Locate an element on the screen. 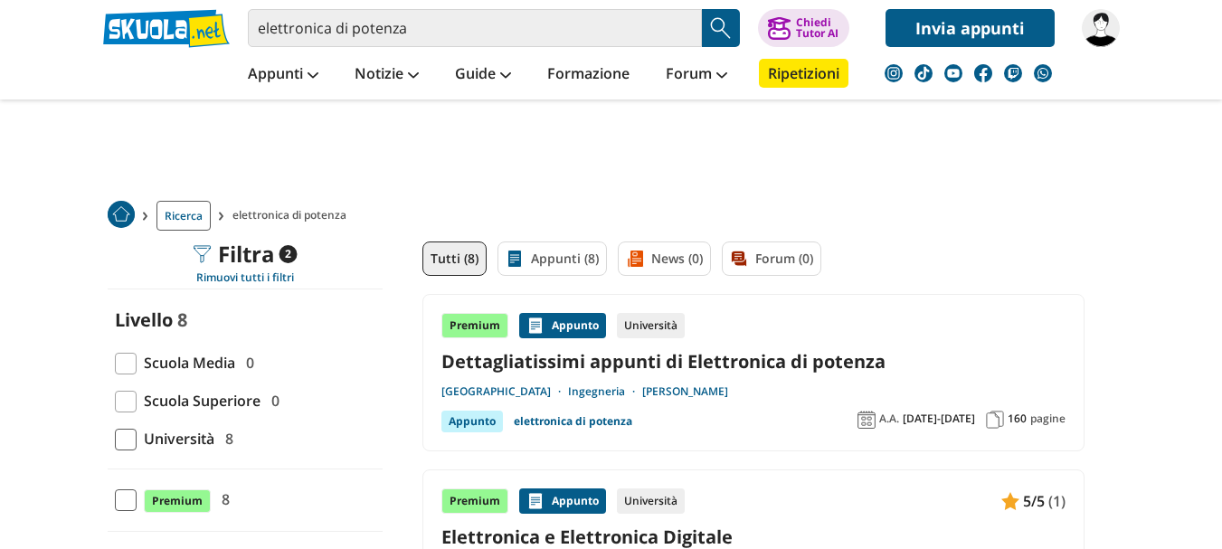 This screenshot has width=1222, height=549. span: (1) is located at coordinates (1056, 501).